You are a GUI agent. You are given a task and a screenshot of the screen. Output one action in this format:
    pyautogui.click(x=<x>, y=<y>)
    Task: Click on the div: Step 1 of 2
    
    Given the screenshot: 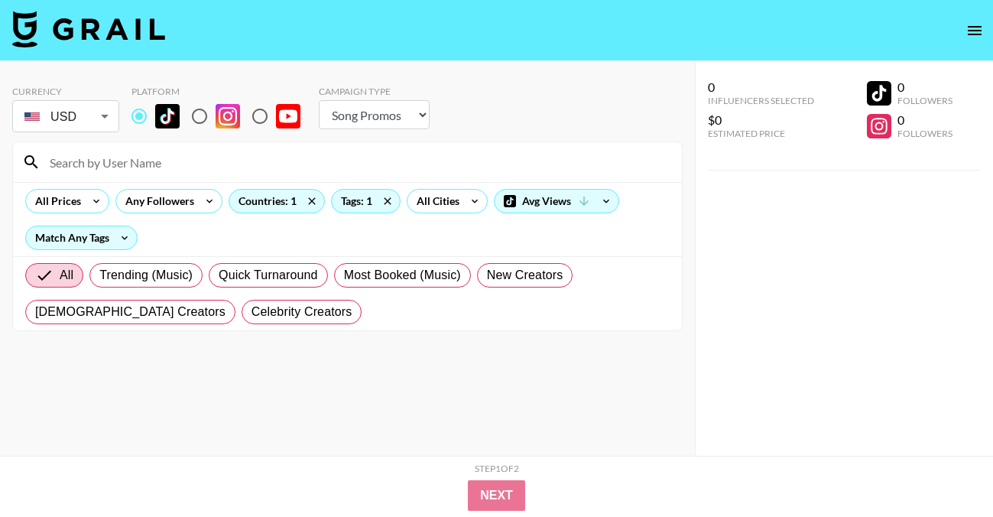 What is the action you would take?
    pyautogui.click(x=497, y=468)
    